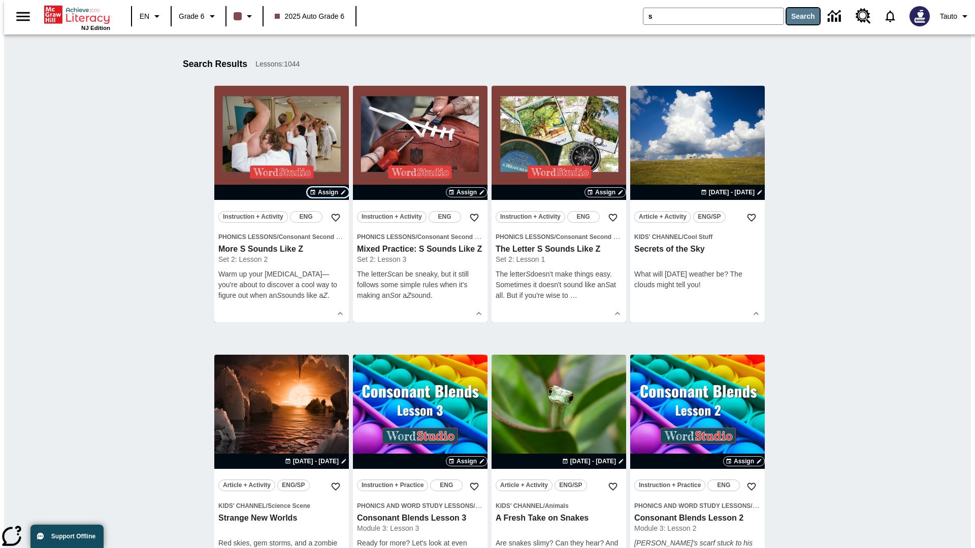 The image size is (975, 548). Describe the element at coordinates (697, 249) in the screenshot. I see `h3: Secrets of the Sky` at that location.